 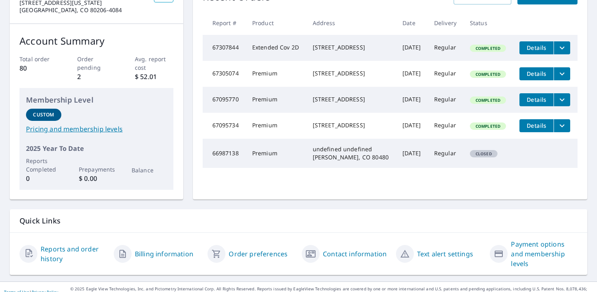 What do you see at coordinates (544, 254) in the screenshot?
I see `a: Payment options and membership levels` at bounding box center [544, 254].